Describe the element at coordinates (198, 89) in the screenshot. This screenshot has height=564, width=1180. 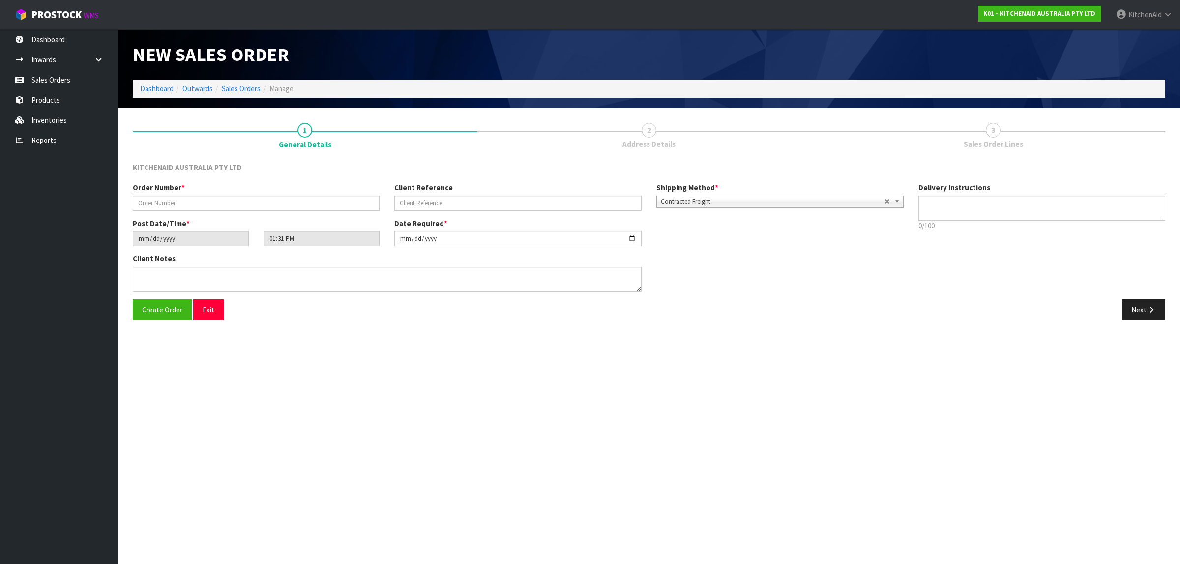
I see `a: Outwards` at that location.